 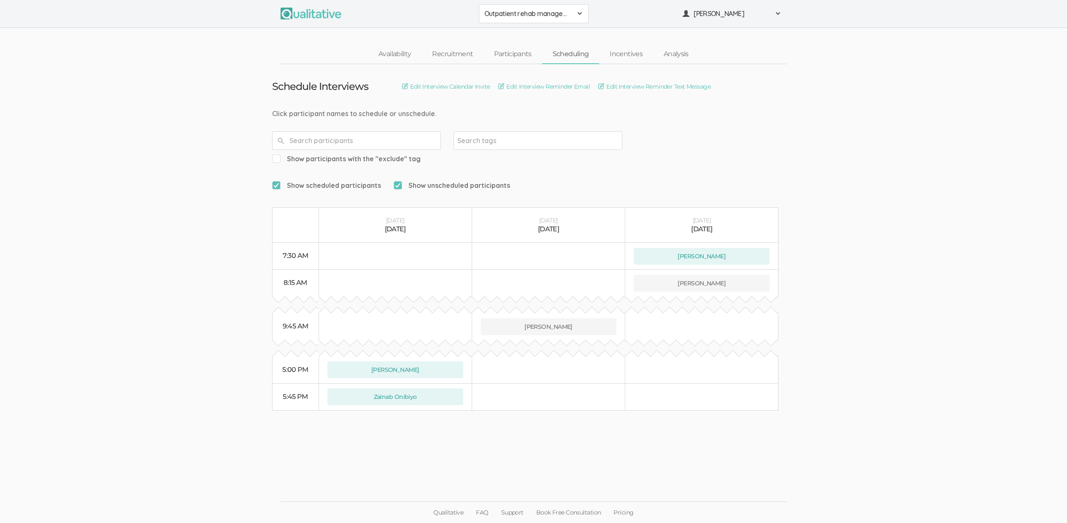 What do you see at coordinates (295, 283) in the screenshot?
I see `div: 8:15 AM` at bounding box center [295, 283].